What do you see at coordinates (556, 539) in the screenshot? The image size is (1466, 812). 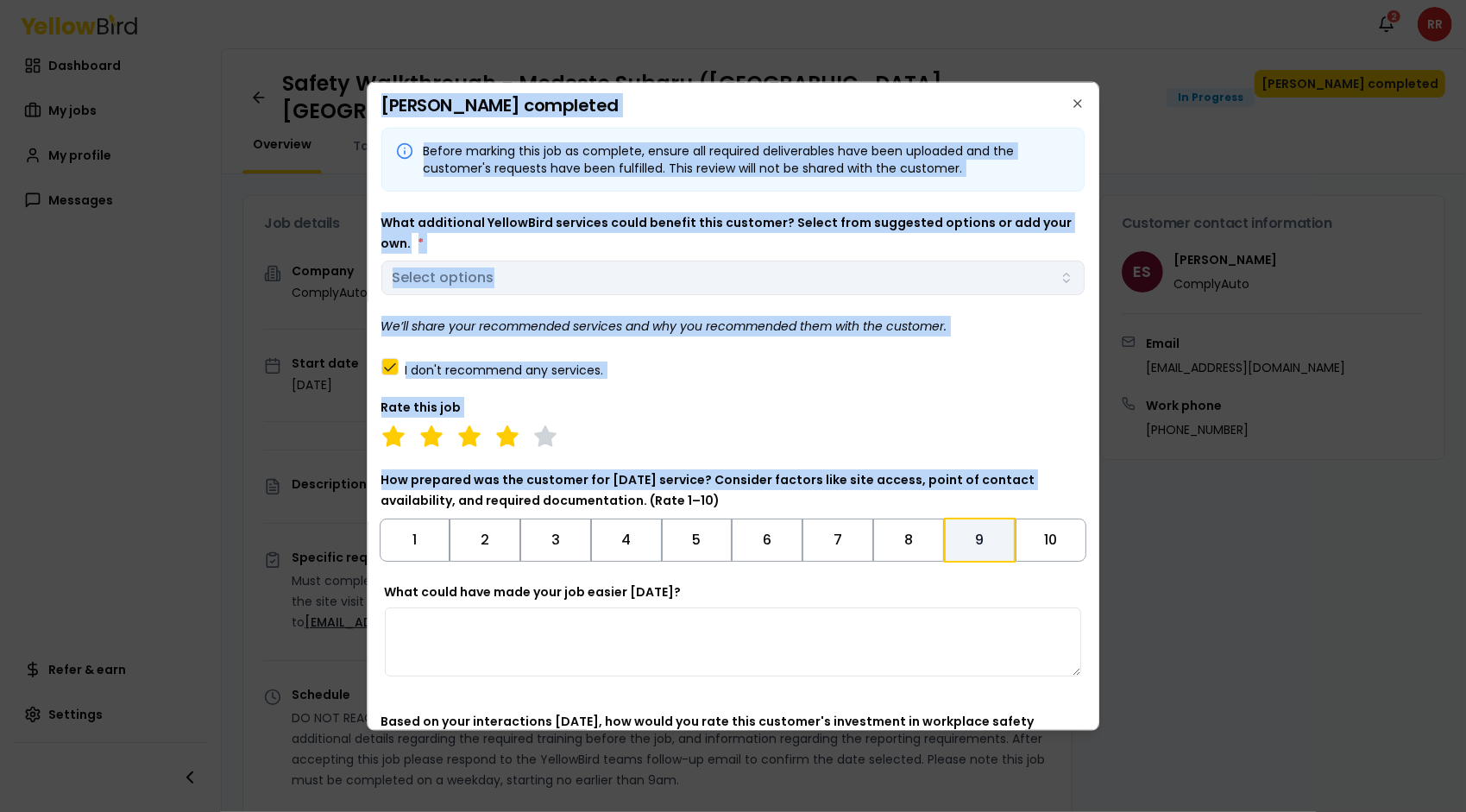 I see `button: Toggle 3` at bounding box center [556, 539].